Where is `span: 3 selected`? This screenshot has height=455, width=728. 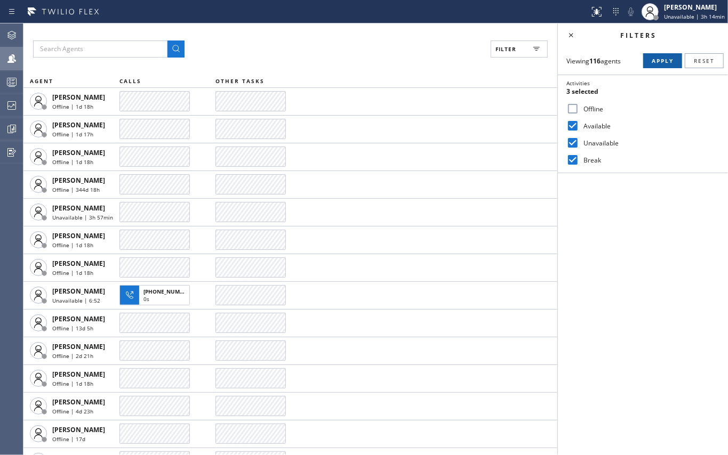
span: 3 selected is located at coordinates (582, 91).